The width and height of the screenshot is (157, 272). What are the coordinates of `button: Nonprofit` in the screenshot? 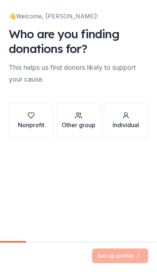 It's located at (31, 121).